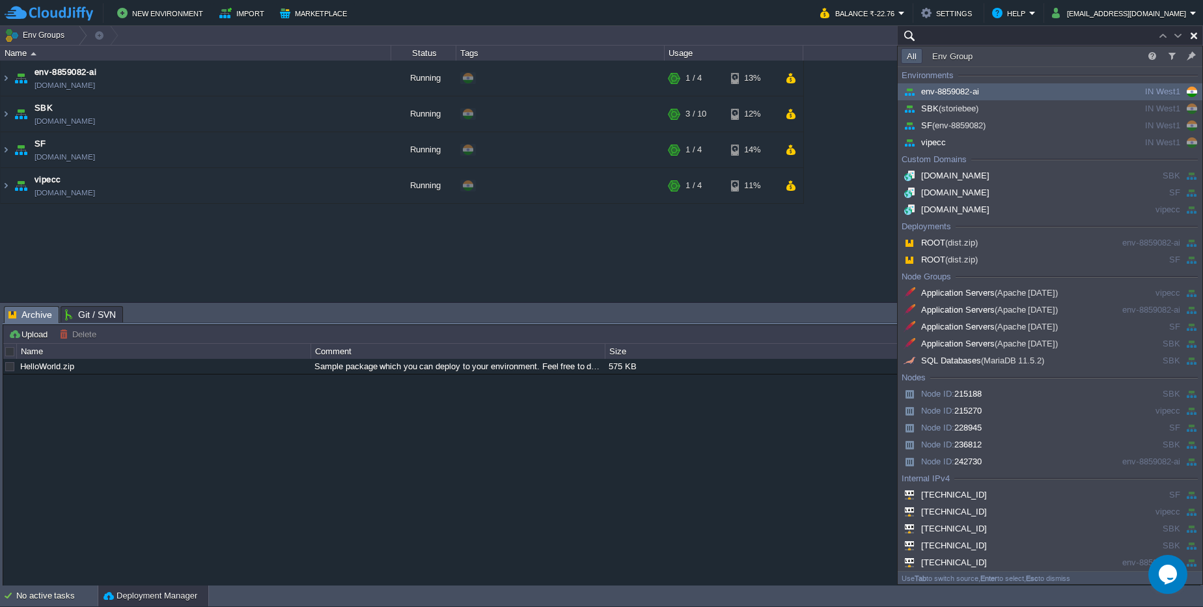 The width and height of the screenshot is (1203, 607). What do you see at coordinates (65, 72) in the screenshot?
I see `a: env-8859082-ai` at bounding box center [65, 72].